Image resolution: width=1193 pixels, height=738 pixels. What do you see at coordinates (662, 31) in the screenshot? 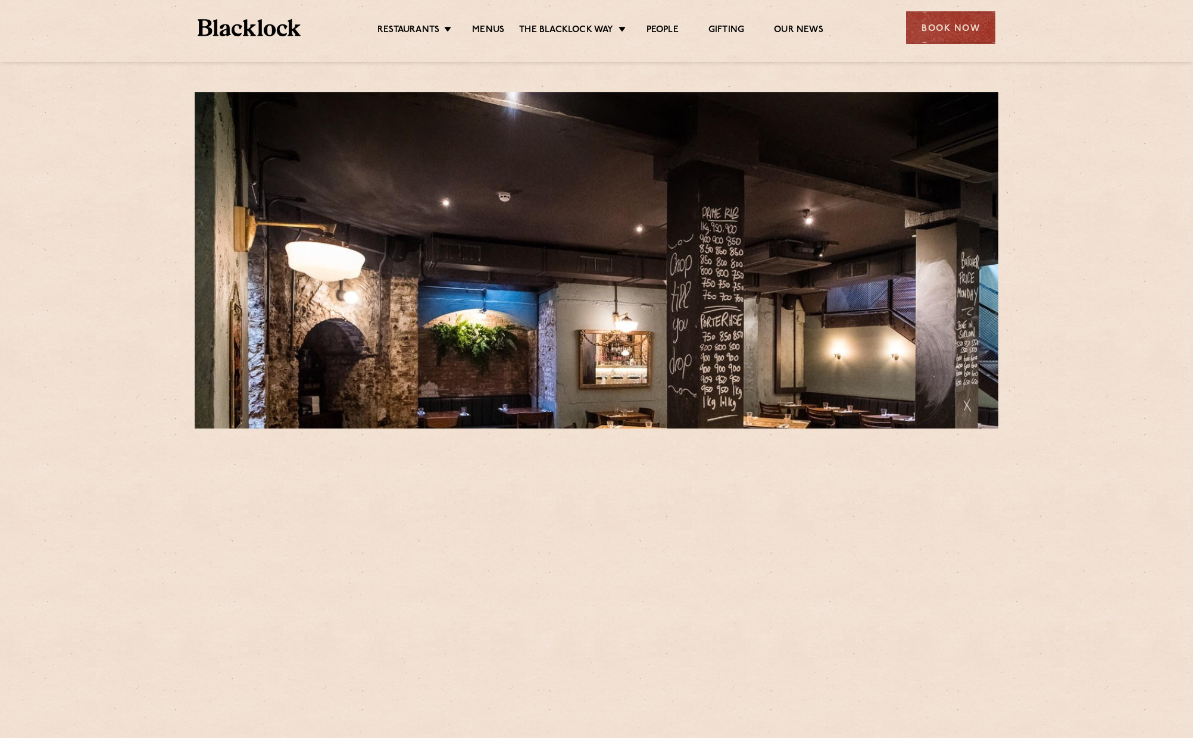
I see `a: People` at bounding box center [662, 31].